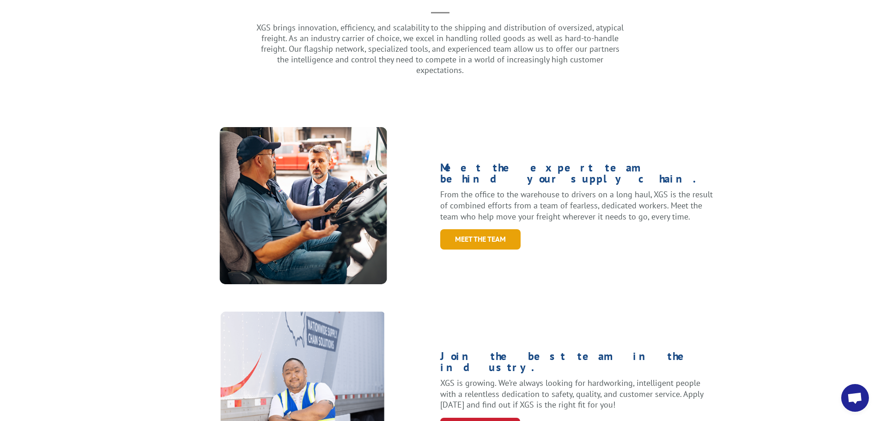 This screenshot has height=421, width=880. I want to click on h1: Join the best team in the industry., so click(577, 364).